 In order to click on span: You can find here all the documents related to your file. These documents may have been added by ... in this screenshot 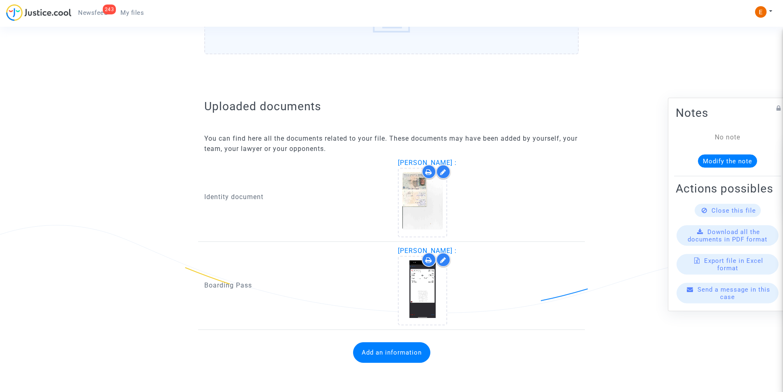, I will do `click(391, 144)`.